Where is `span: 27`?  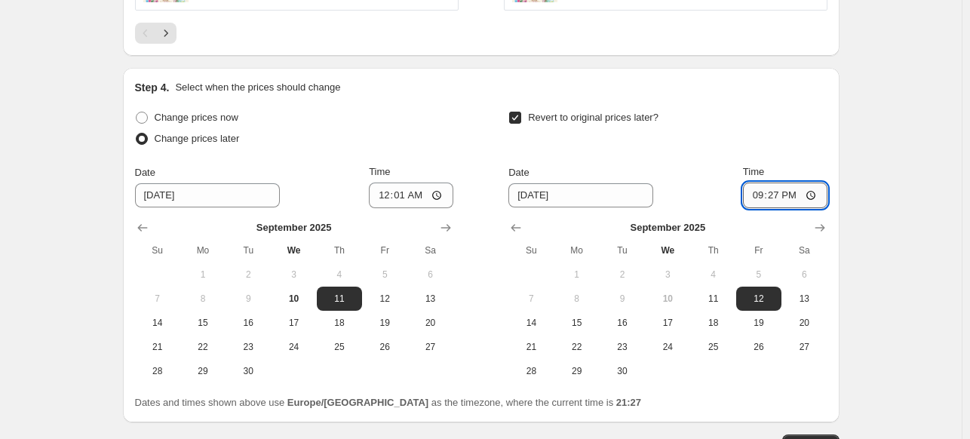 span: 27 is located at coordinates (804, 347).